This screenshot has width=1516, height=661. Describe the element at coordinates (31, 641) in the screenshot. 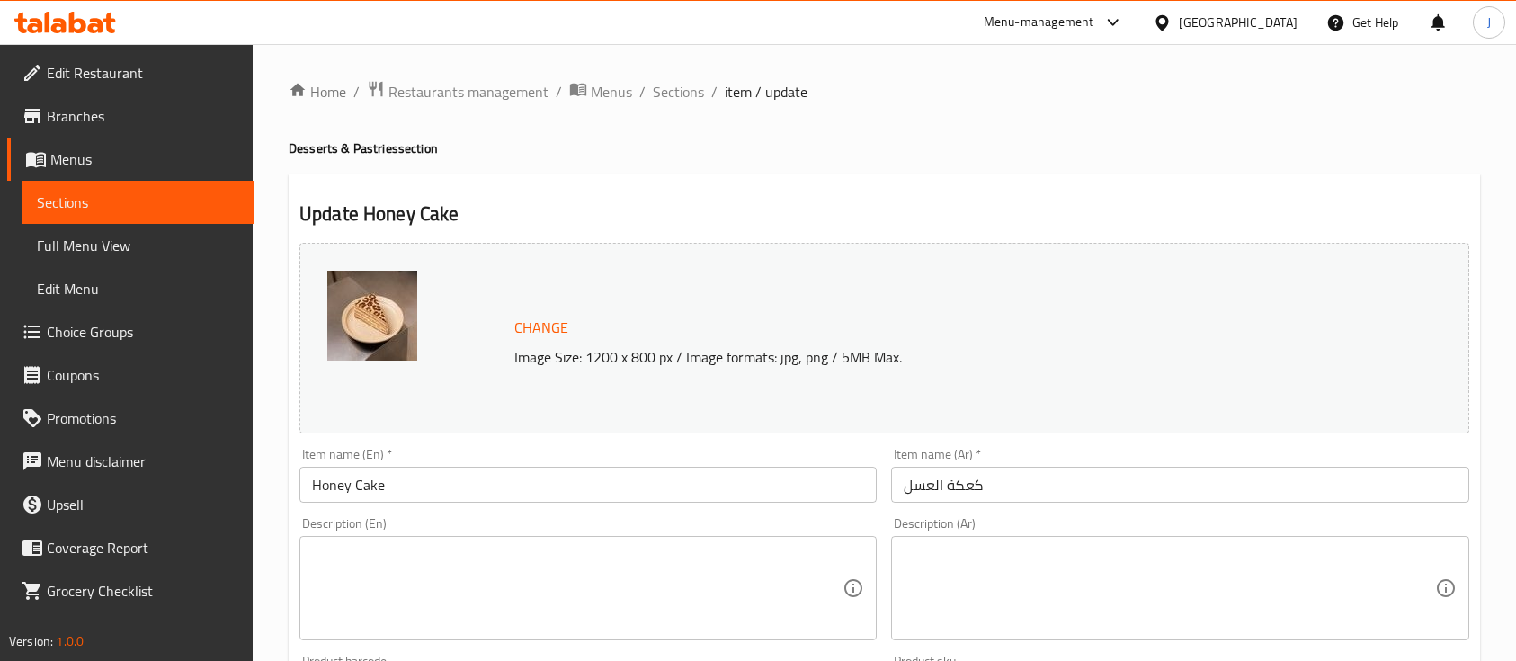

I see `span: Version:` at that location.